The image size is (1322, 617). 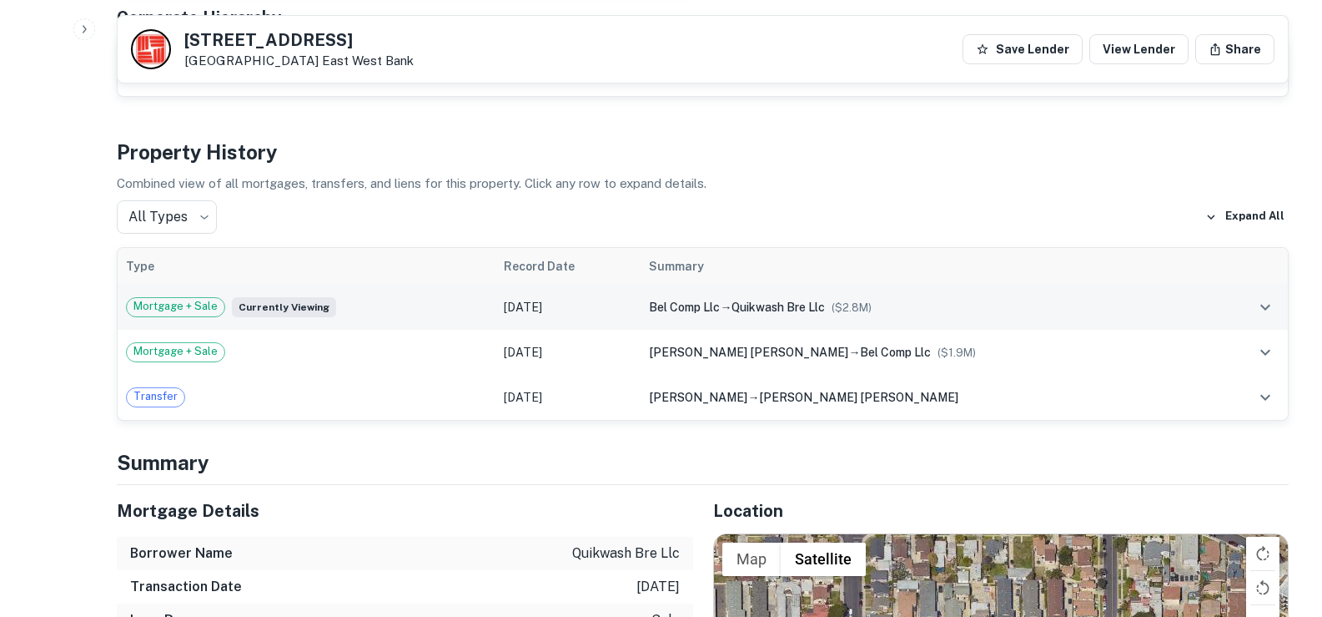 What do you see at coordinates (852, 307) in the screenshot?
I see `span: ($ 2.8M )` at bounding box center [852, 307].